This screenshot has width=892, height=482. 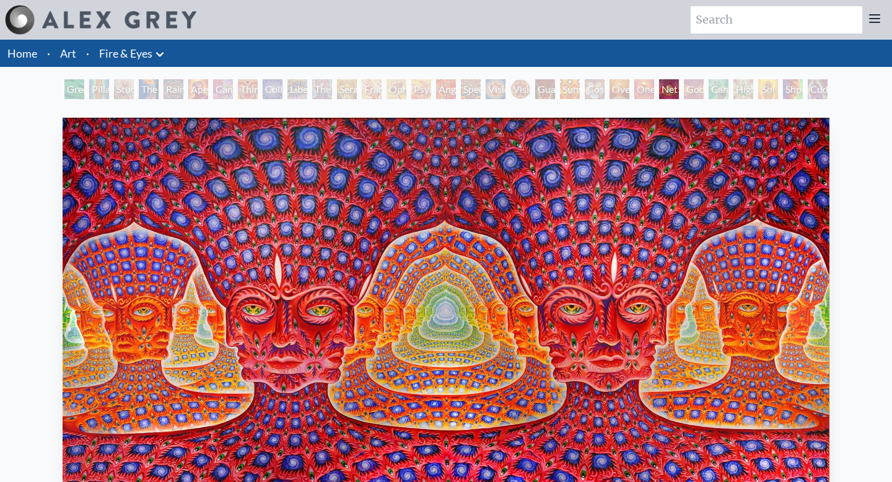 What do you see at coordinates (471, 89) in the screenshot?
I see `div: Spectral Lotus` at bounding box center [471, 89].